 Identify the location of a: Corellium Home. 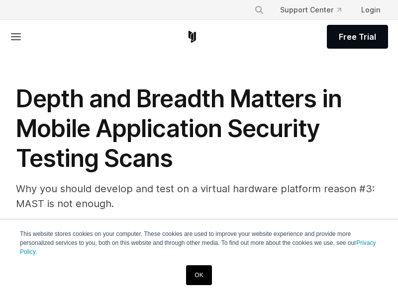
(192, 37).